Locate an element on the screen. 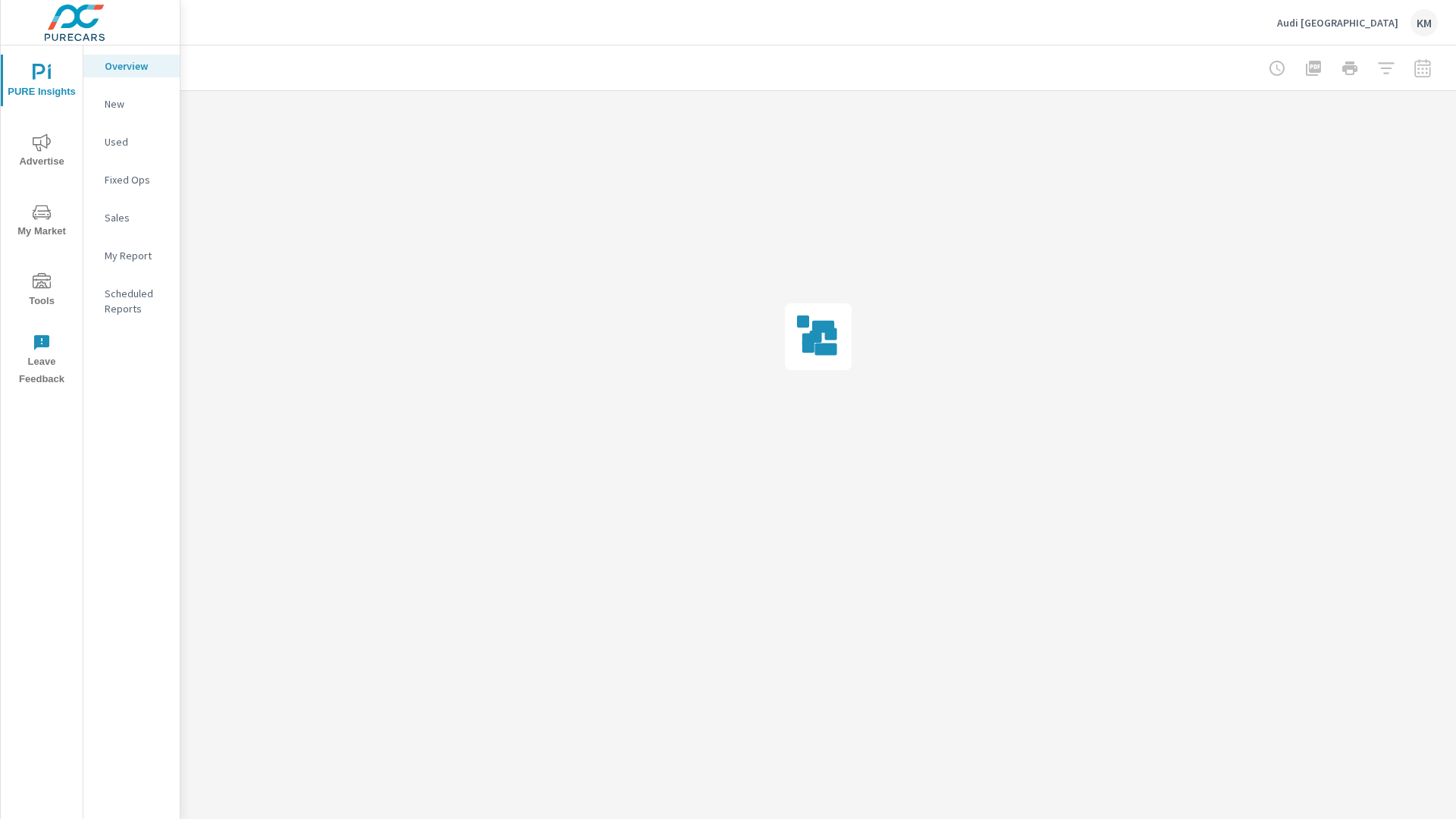  div: Scheduled Reports is located at coordinates (131, 301).